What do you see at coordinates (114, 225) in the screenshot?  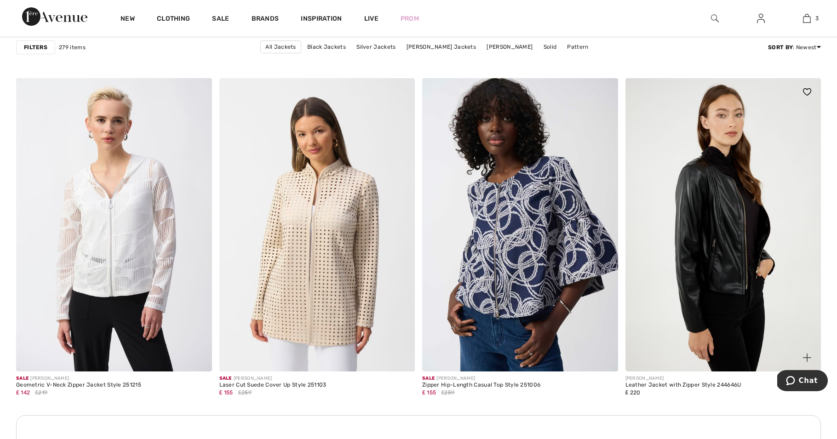 I see `img: Geometric V-Neck Zipper Jacket Style 251215. Off White` at bounding box center [114, 225].